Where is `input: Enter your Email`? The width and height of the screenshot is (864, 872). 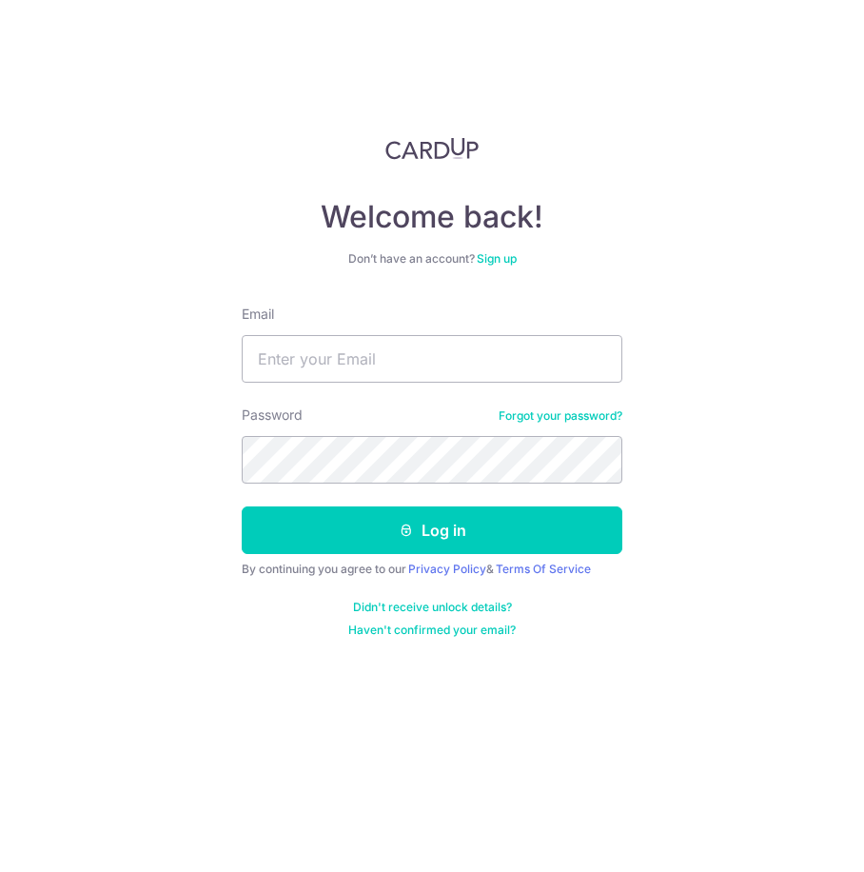 input: Enter your Email is located at coordinates (432, 359).